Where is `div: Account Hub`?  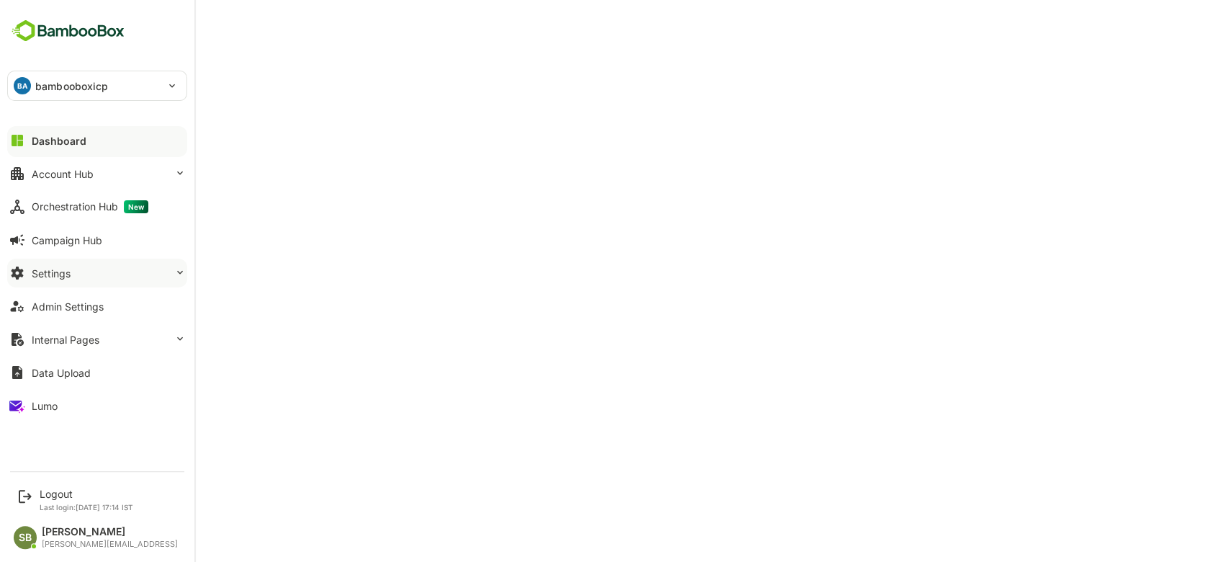
div: Account Hub is located at coordinates (63, 173).